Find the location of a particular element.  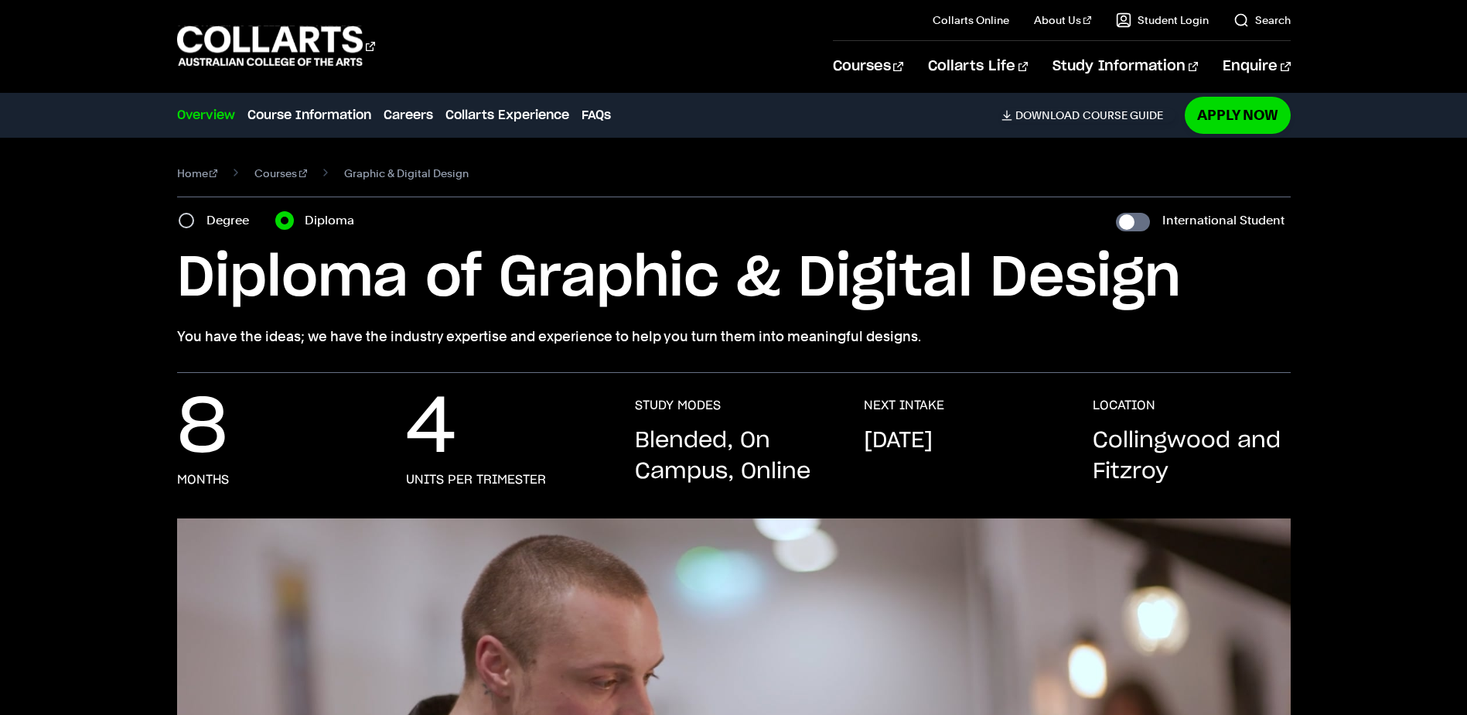

a: Student Login is located at coordinates (1162, 20).